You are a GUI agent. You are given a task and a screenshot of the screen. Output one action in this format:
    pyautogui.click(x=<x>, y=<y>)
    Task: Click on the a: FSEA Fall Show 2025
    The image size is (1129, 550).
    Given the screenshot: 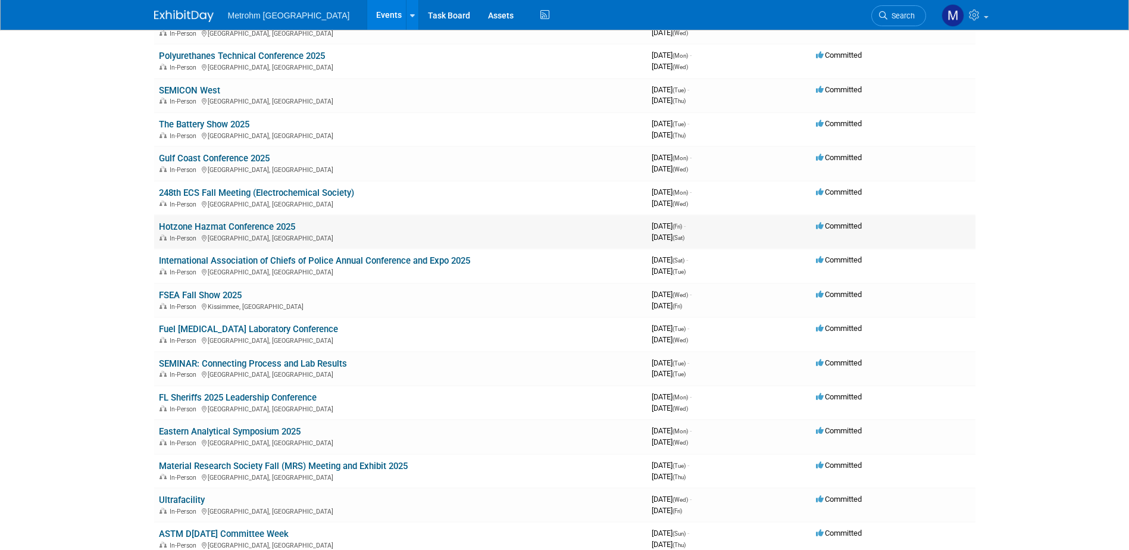 What is the action you would take?
    pyautogui.click(x=200, y=295)
    